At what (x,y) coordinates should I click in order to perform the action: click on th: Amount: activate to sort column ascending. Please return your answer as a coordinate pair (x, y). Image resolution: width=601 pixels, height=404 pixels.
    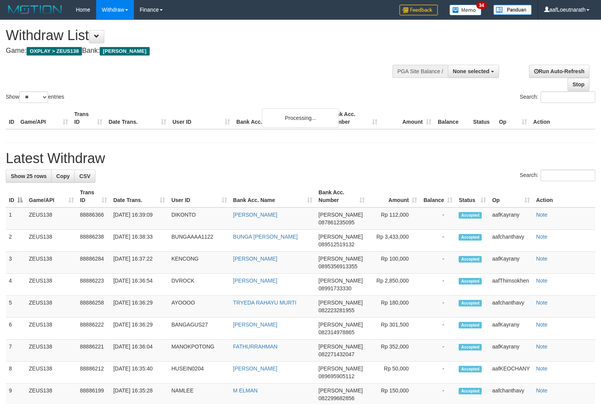
    Looking at the image, I should click on (394, 196).